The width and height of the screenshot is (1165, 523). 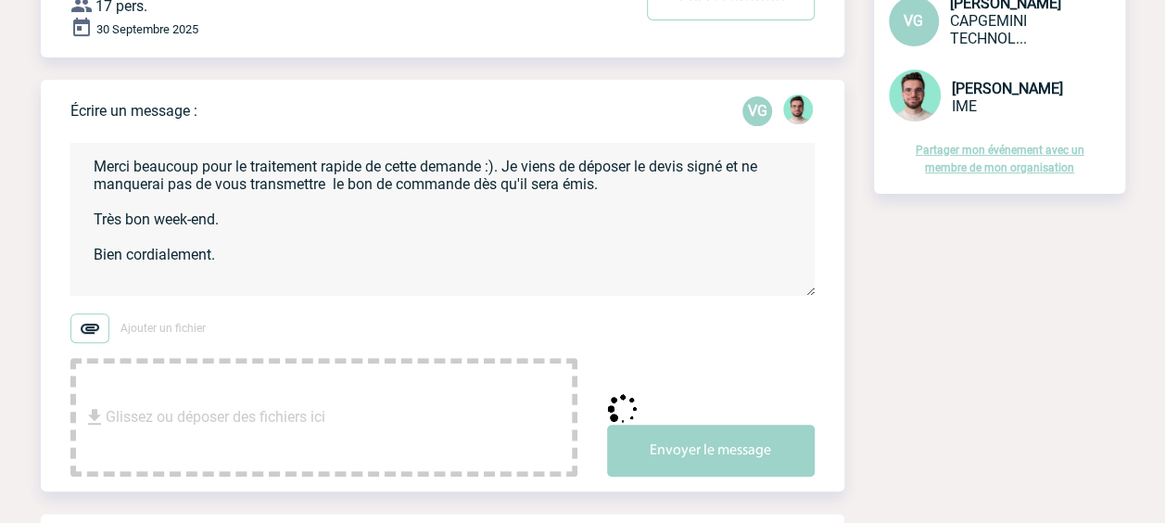 I want to click on p: Écrire un message :, so click(x=134, y=110).